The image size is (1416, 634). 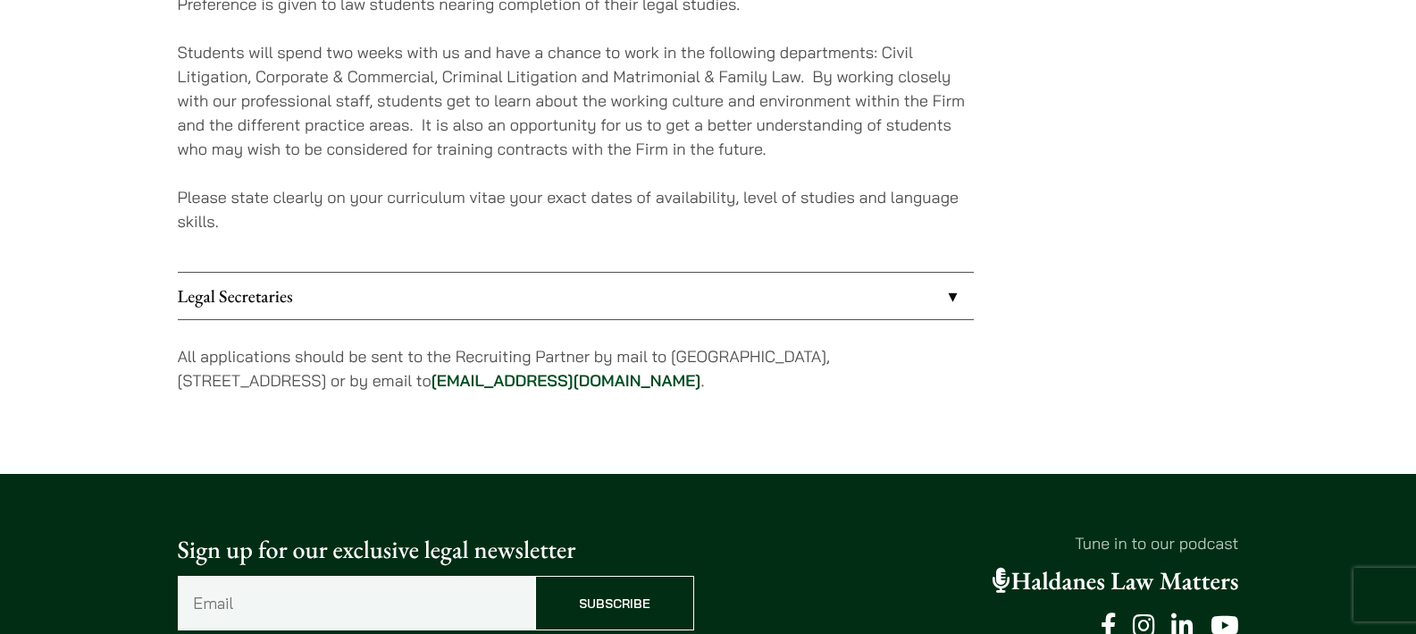 What do you see at coordinates (1116, 581) in the screenshot?
I see `a: Haldanes Law Matters` at bounding box center [1116, 581].